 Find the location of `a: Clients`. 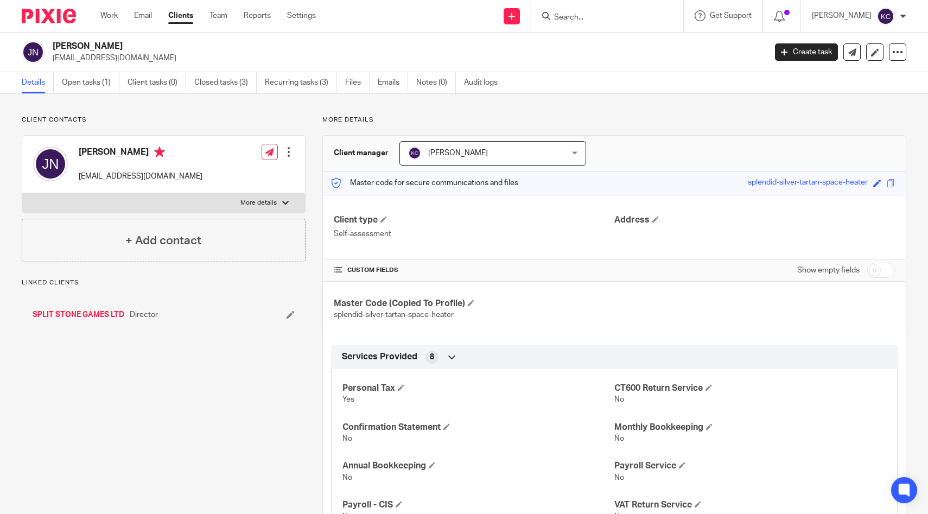

a: Clients is located at coordinates (181, 16).